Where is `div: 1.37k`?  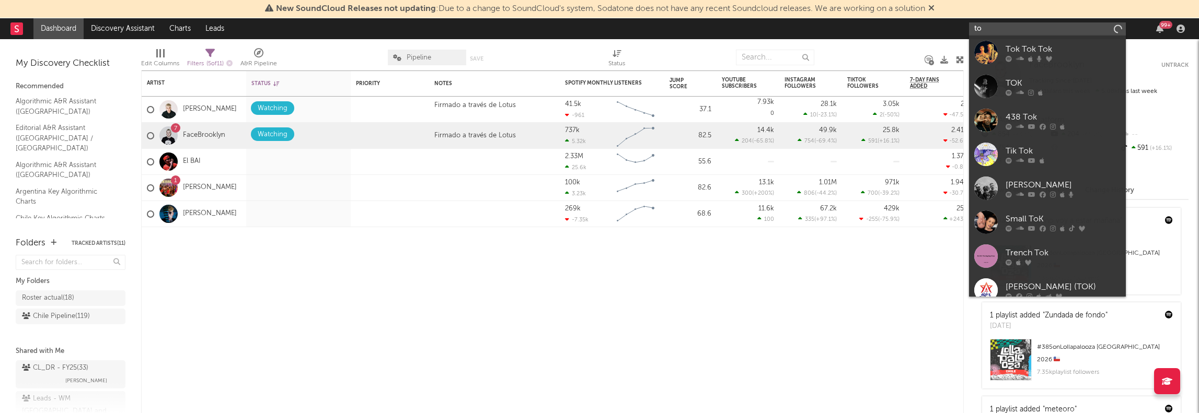
div: 1.37k is located at coordinates (959, 156).